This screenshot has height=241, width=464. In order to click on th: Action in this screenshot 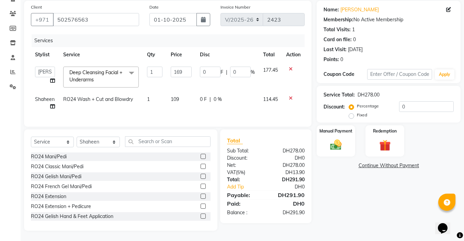, I will do `click(293, 55)`.